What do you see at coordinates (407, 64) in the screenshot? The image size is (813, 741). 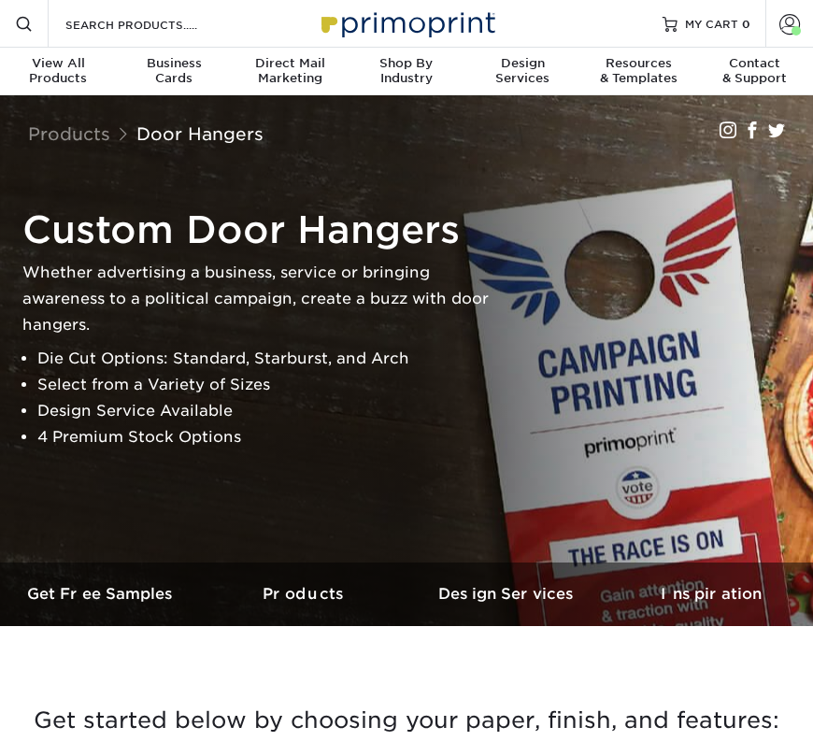 I see `span: Shop By` at bounding box center [407, 64].